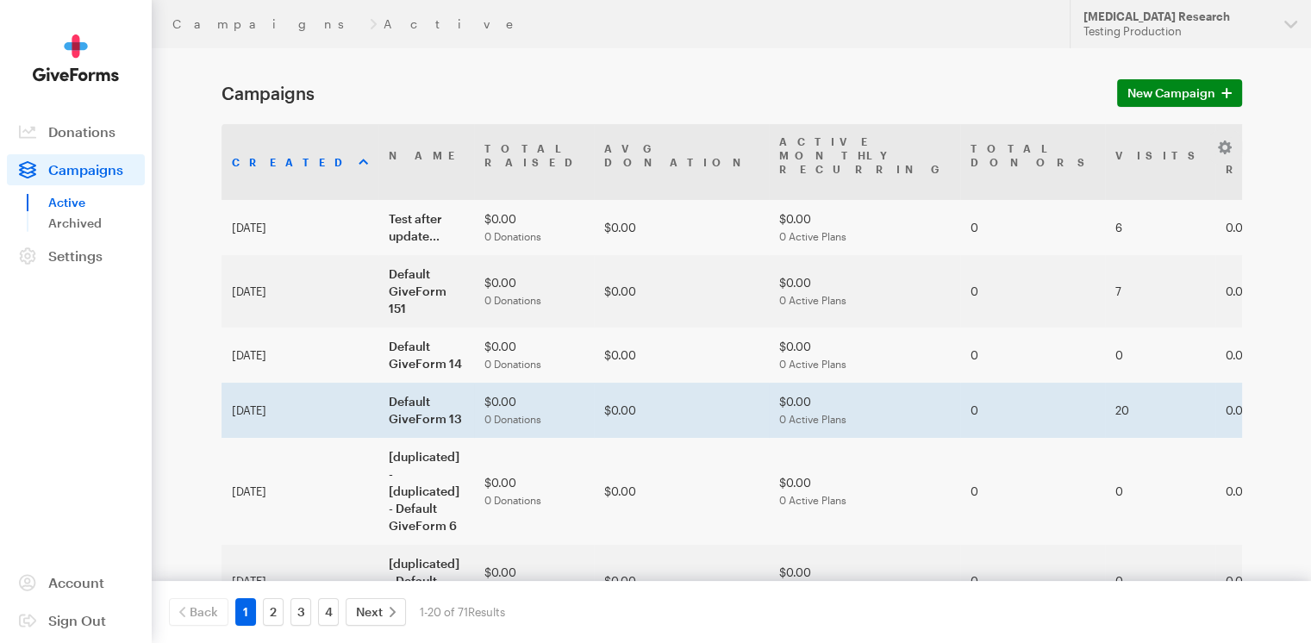 The height and width of the screenshot is (643, 1311). Describe the element at coordinates (1179, 93) in the screenshot. I see `a: New Campaign` at that location.